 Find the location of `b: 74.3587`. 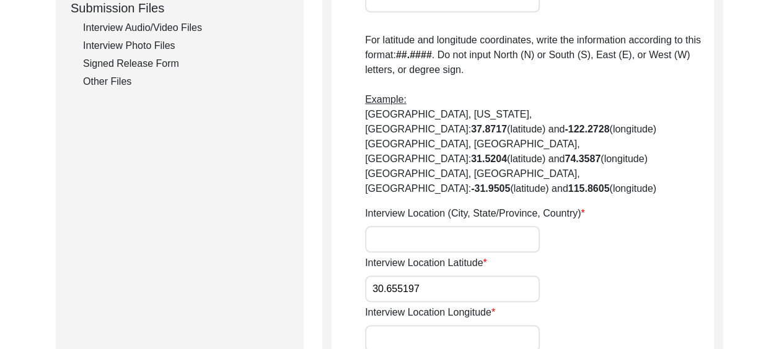

b: 74.3587 is located at coordinates (582, 159).